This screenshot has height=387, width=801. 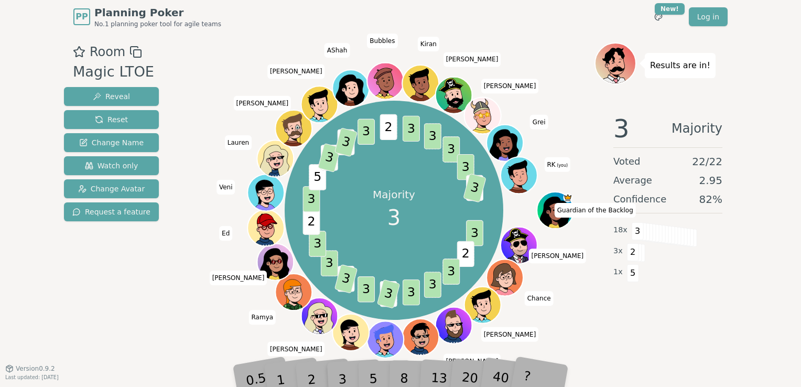 What do you see at coordinates (147, 17) in the screenshot?
I see `a: PPPlanning PokerNo.1 planning poker tool for agile teams` at bounding box center [147, 17].